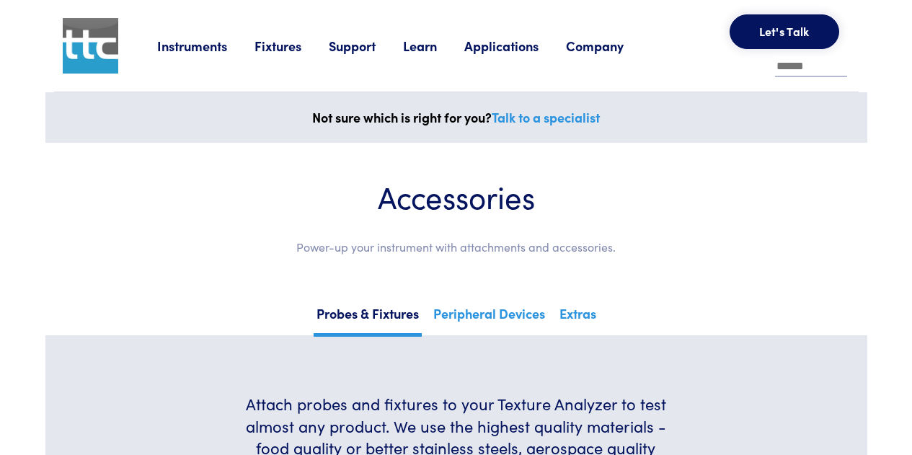 The width and height of the screenshot is (912, 455). I want to click on a: Extras, so click(578, 317).